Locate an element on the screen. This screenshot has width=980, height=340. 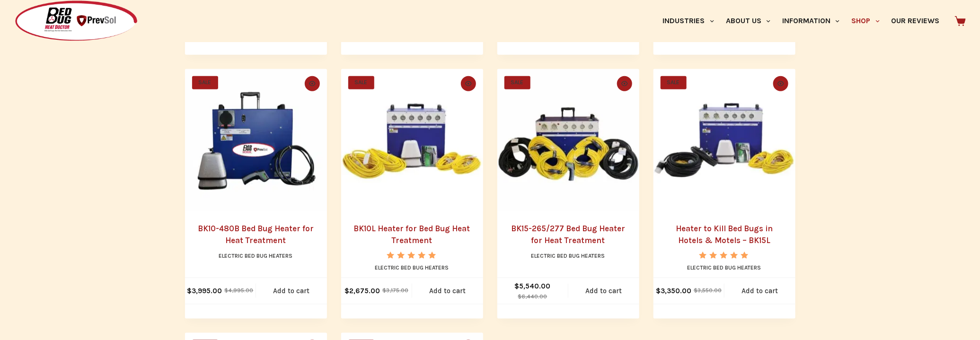
bdi: 3,350.00 is located at coordinates (673, 291).